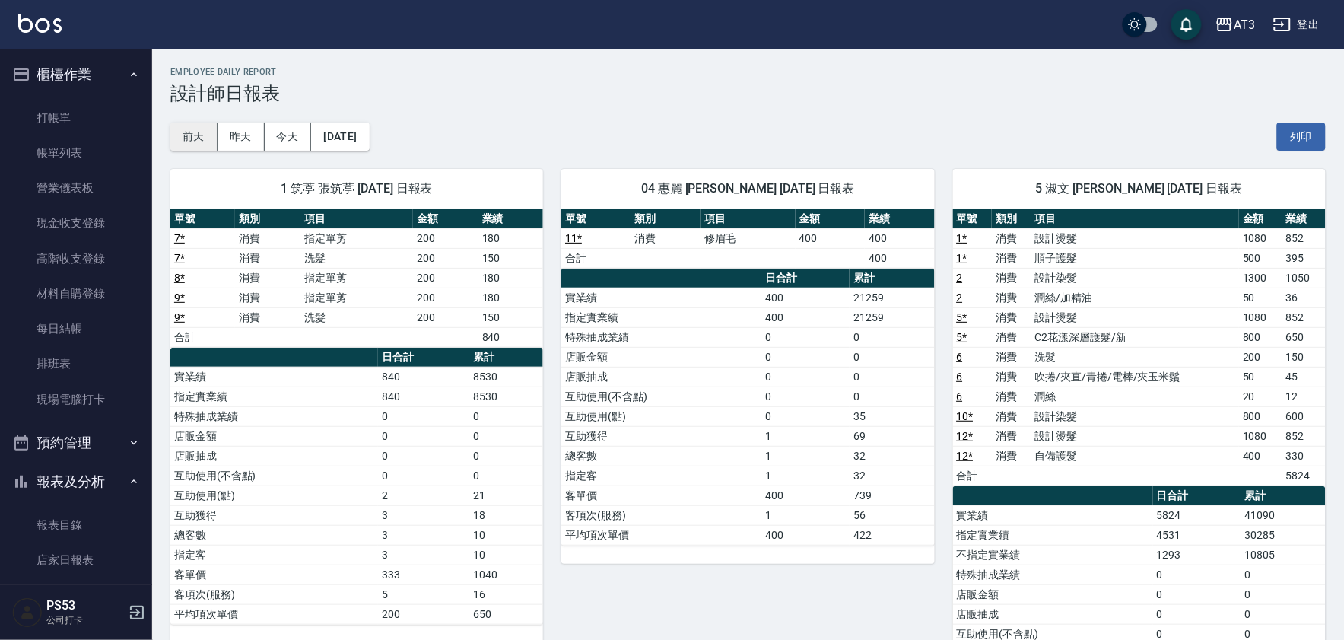 The image size is (1344, 640). I want to click on a: 現場電腦打卡, so click(76, 399).